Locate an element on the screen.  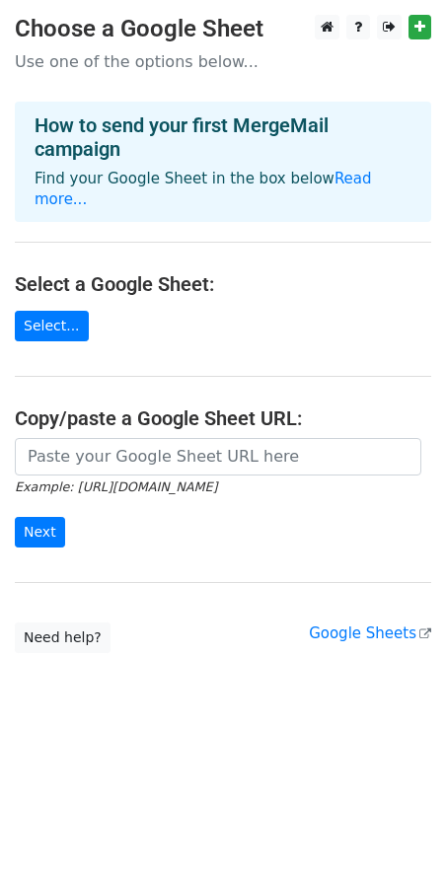
a: Need help? is located at coordinates (62, 637).